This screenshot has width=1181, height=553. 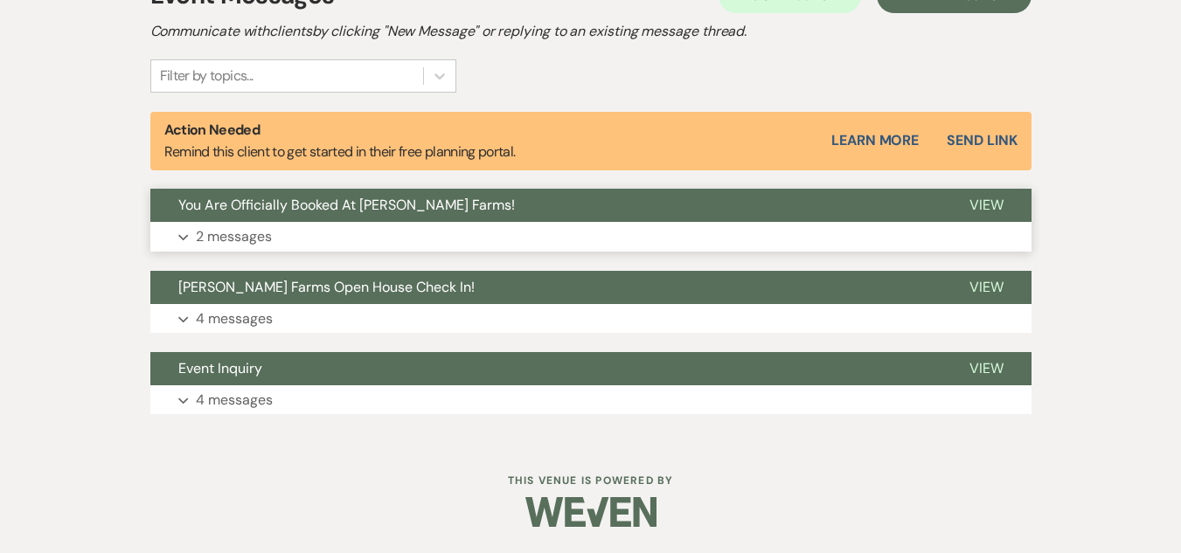 What do you see at coordinates (591, 31) in the screenshot?
I see `h2: Communicate with clients by clicking "New Message" or replying to an existing message thread.` at bounding box center [591, 31].